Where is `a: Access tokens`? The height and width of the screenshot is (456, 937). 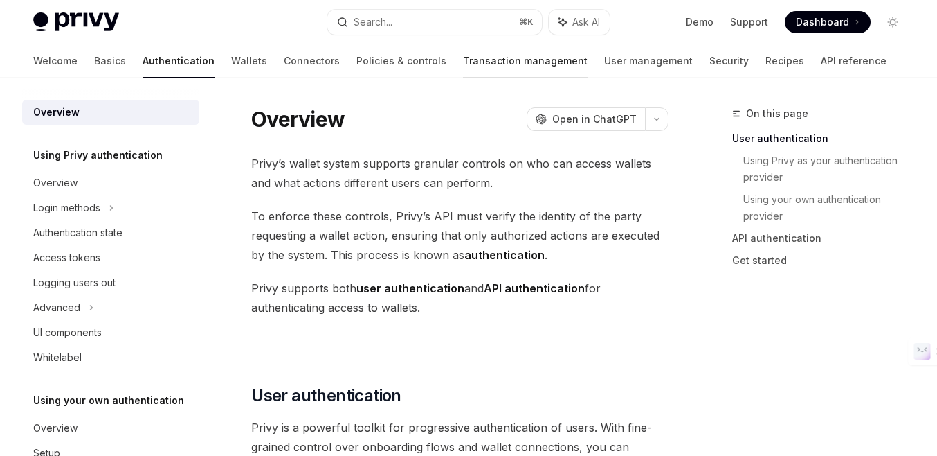
a: Access tokens is located at coordinates (111, 258).